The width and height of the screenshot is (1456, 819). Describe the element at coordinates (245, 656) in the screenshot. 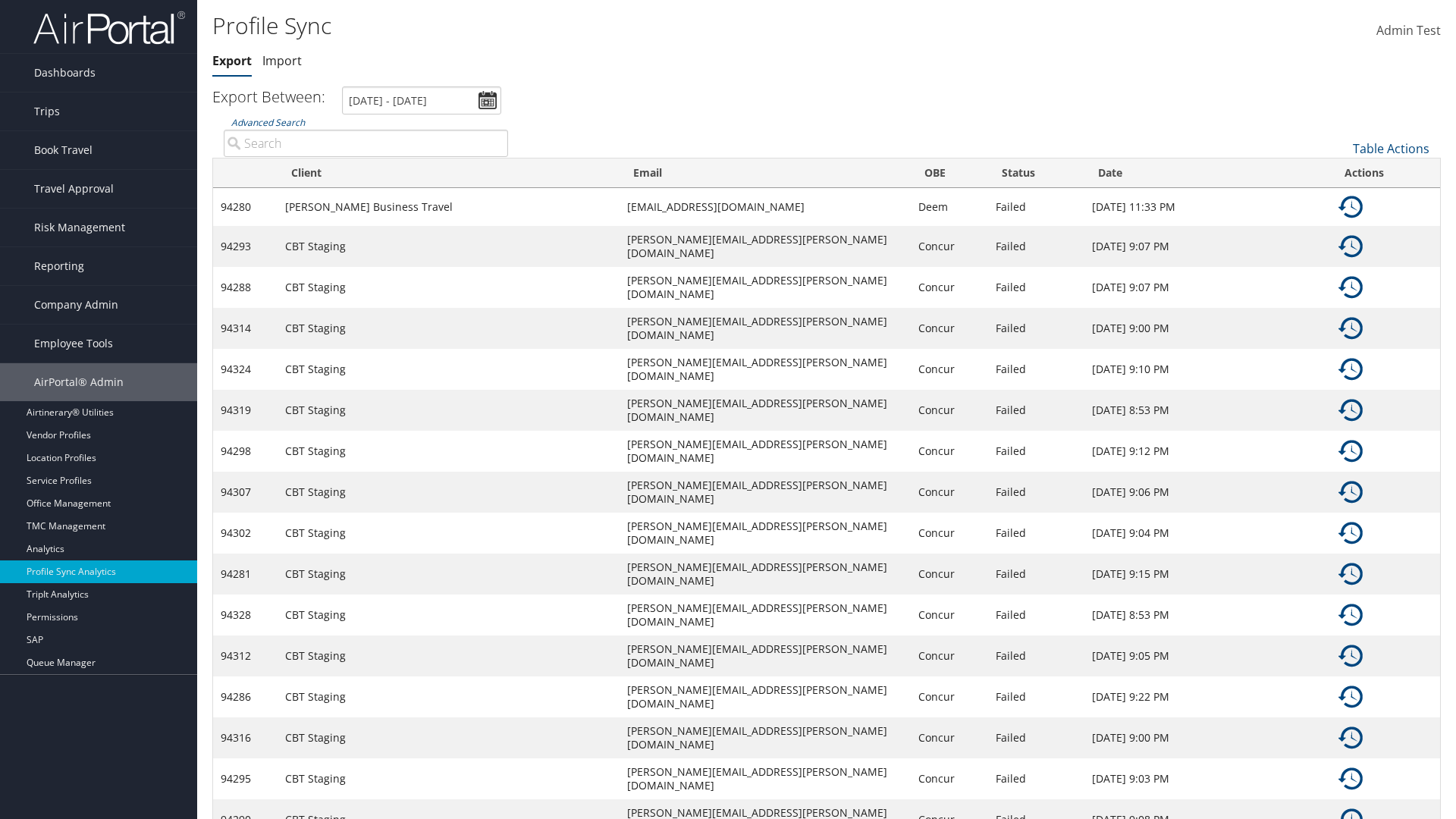

I see `td: 94312` at that location.